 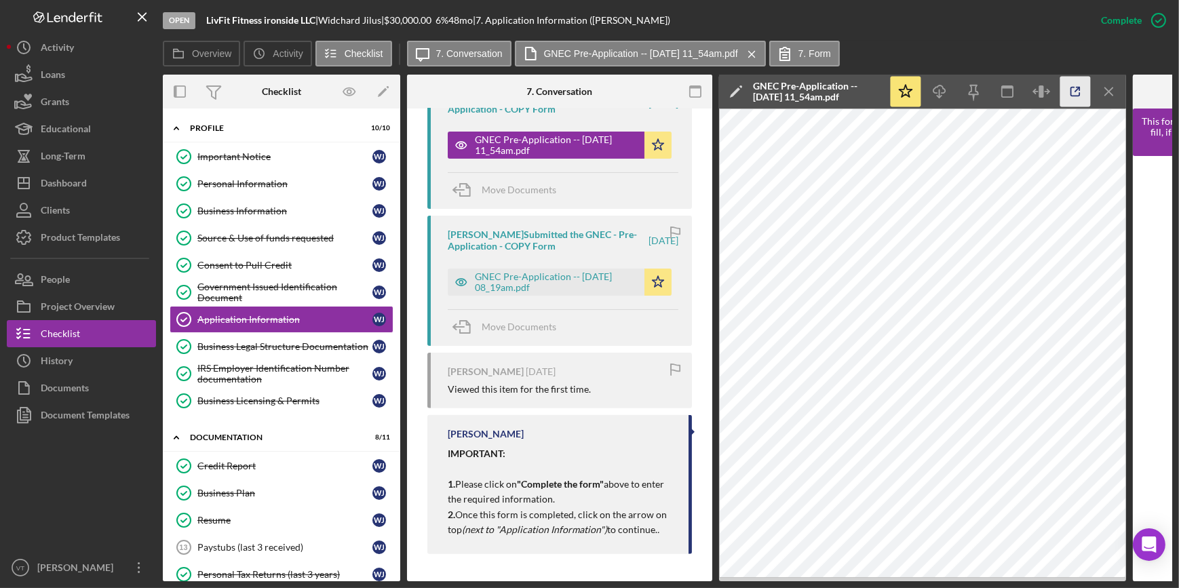 I want to click on button: 7. Form, so click(x=805, y=54).